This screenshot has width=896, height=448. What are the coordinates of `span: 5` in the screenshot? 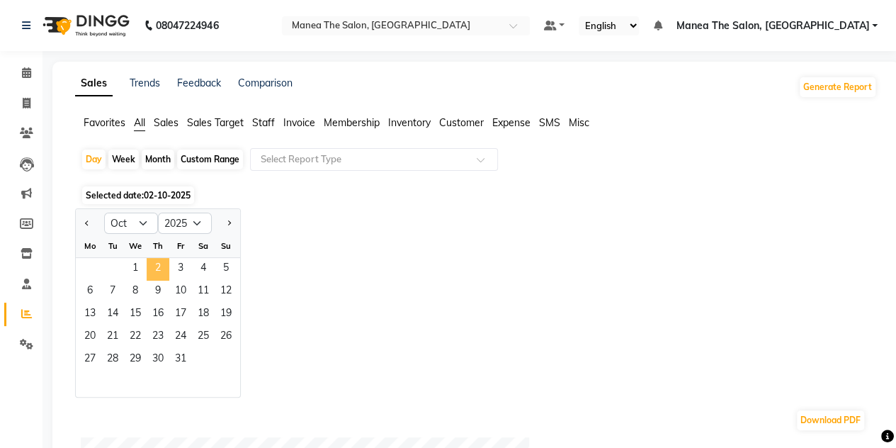 It's located at (226, 269).